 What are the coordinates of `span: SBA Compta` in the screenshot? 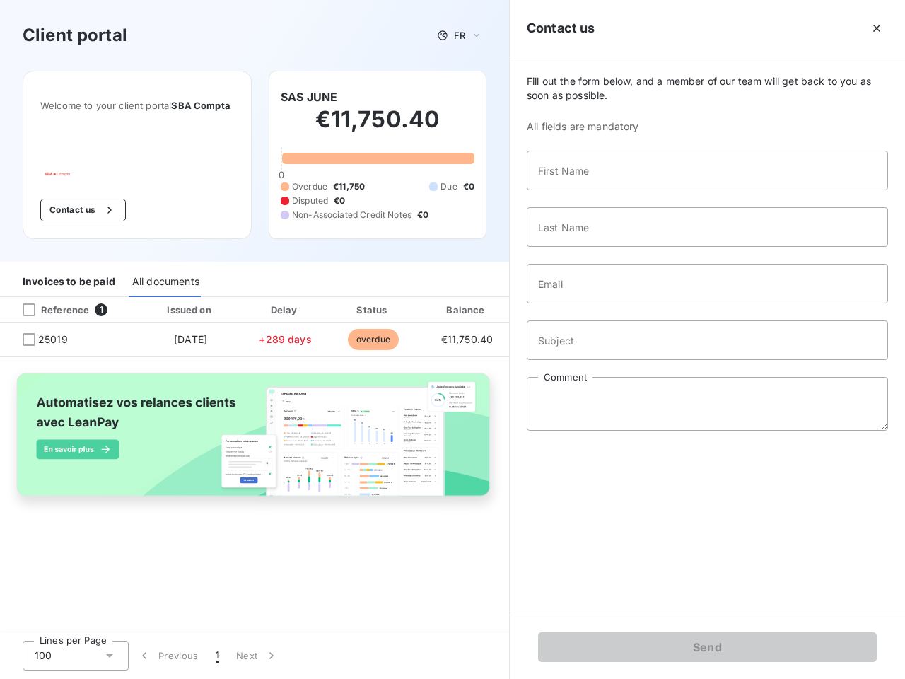 It's located at (201, 105).